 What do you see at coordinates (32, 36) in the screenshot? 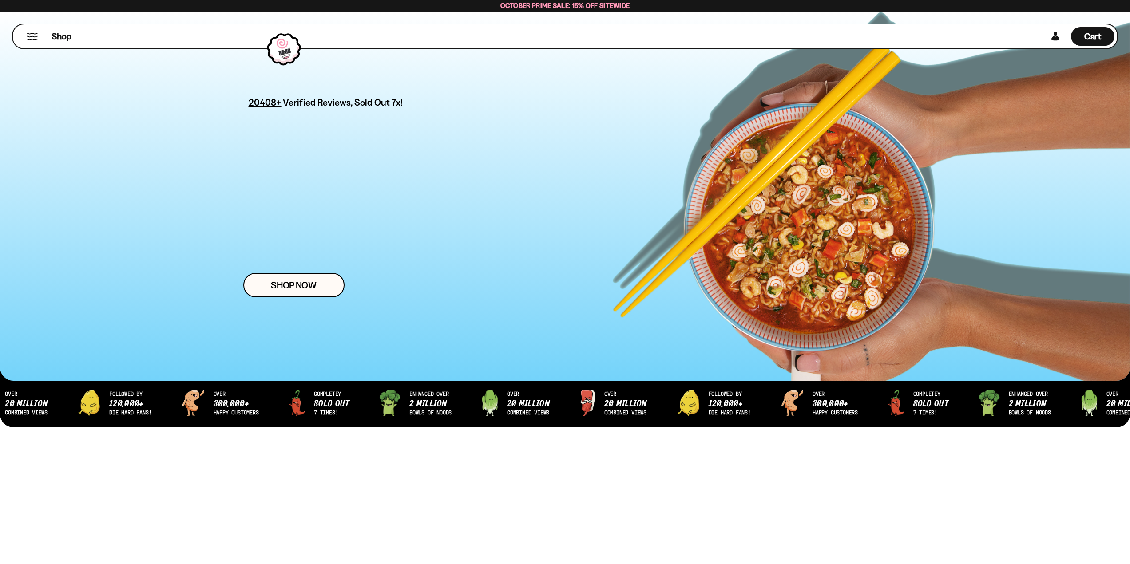
I see `button: Mobile Menu Trigger` at bounding box center [32, 36].